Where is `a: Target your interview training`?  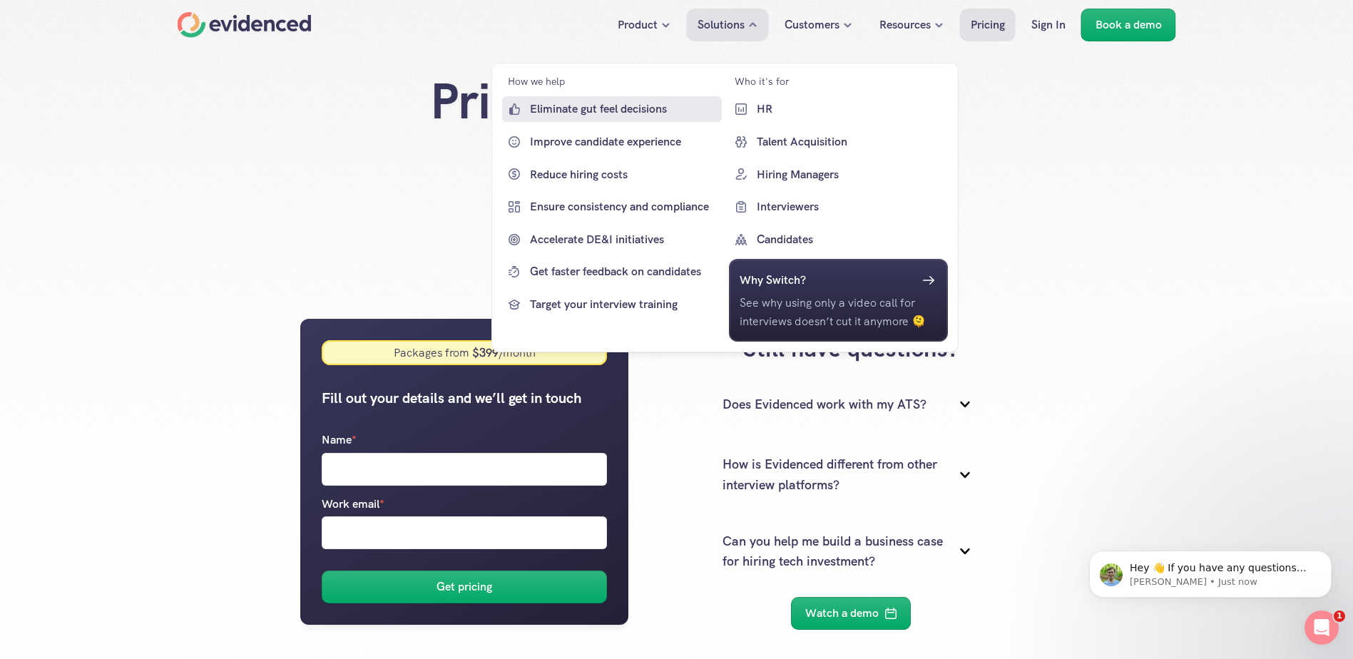
a: Target your interview training is located at coordinates (612, 305).